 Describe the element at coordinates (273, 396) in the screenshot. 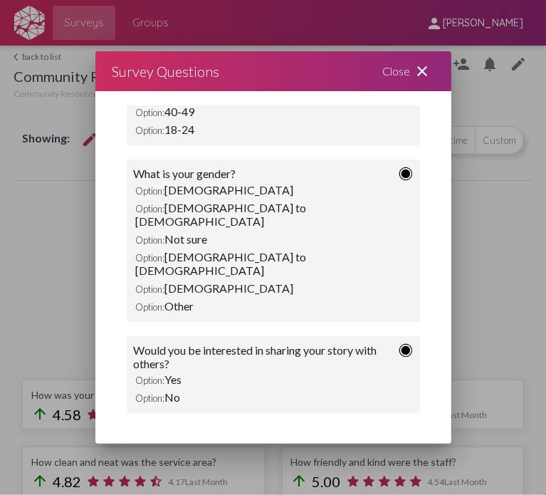

I see `div: No` at that location.